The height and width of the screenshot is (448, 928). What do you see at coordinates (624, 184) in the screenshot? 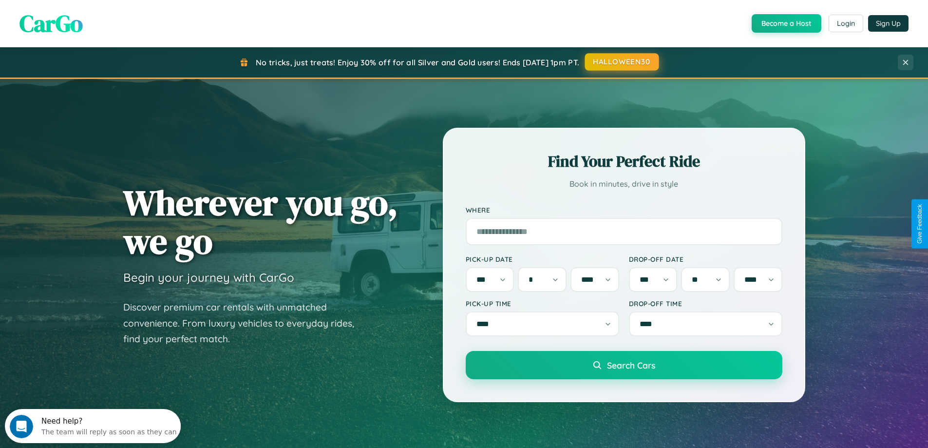
I see `p: Book in minutes, drive in style` at bounding box center [624, 184].